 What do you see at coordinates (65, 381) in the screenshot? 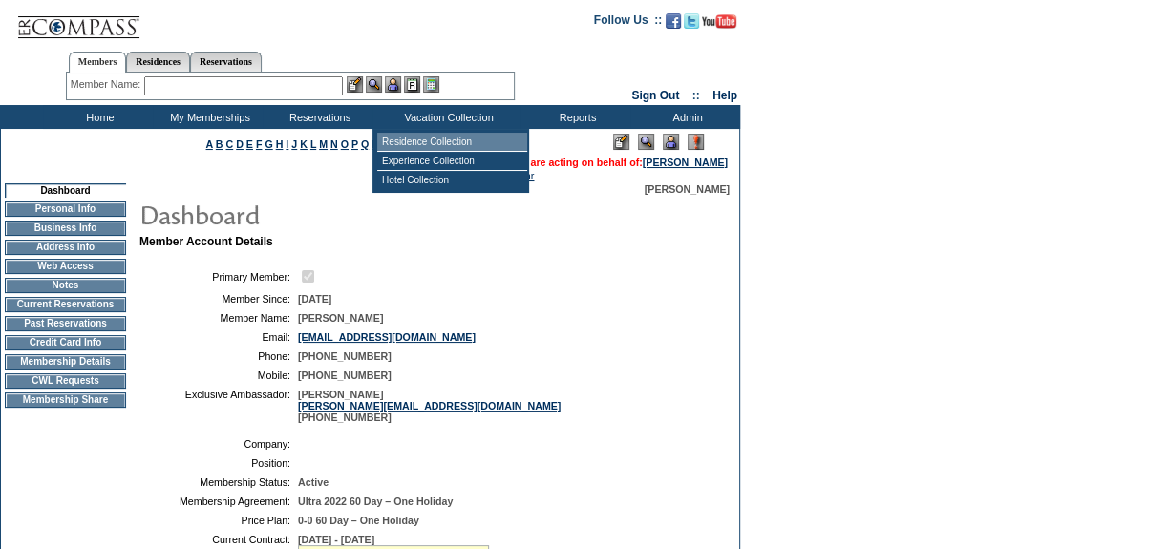
I see `td: CWL Requests` at bounding box center [65, 381].